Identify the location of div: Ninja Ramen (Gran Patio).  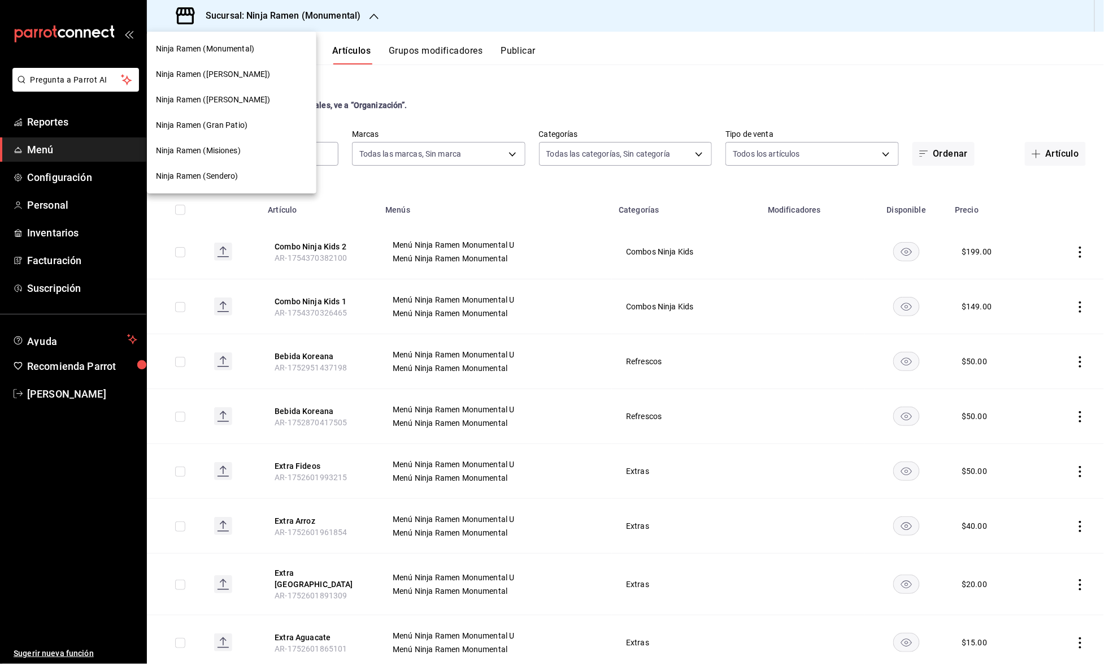
(232, 125).